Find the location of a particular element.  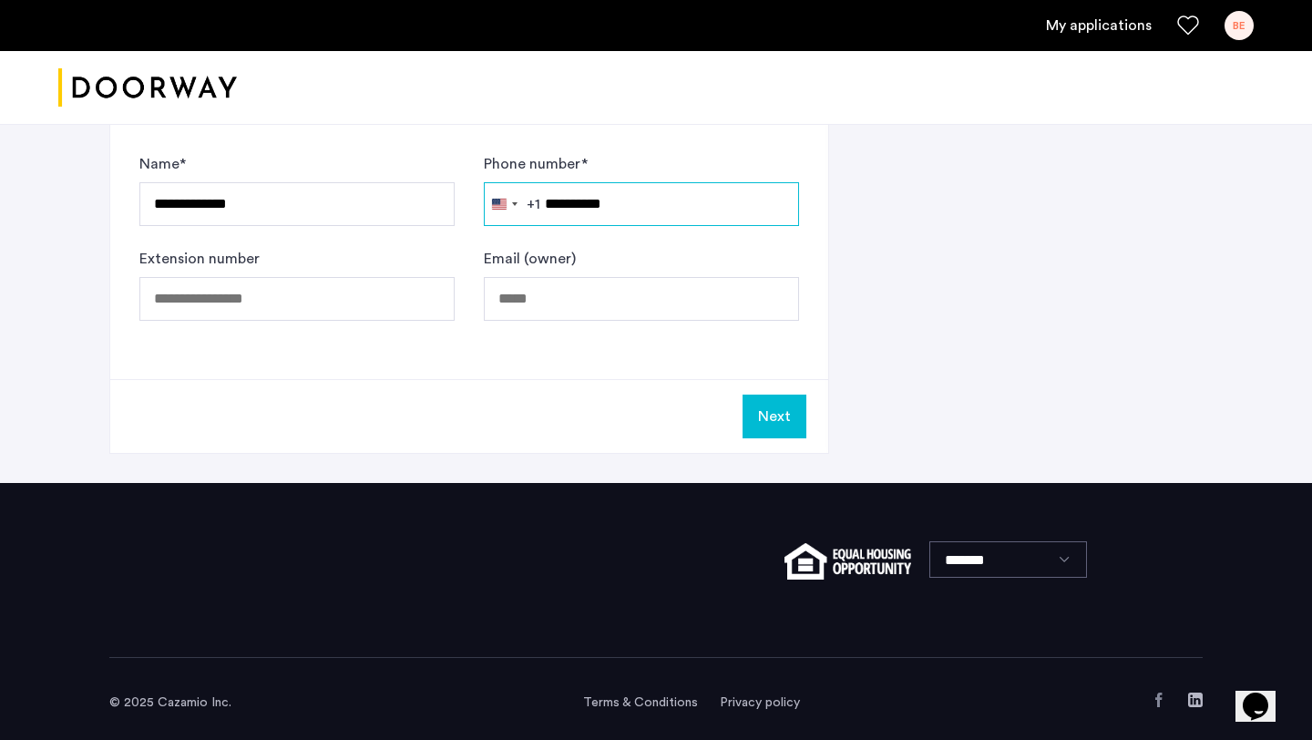

span: © 2025 Cazamio Inc. is located at coordinates (170, 703).